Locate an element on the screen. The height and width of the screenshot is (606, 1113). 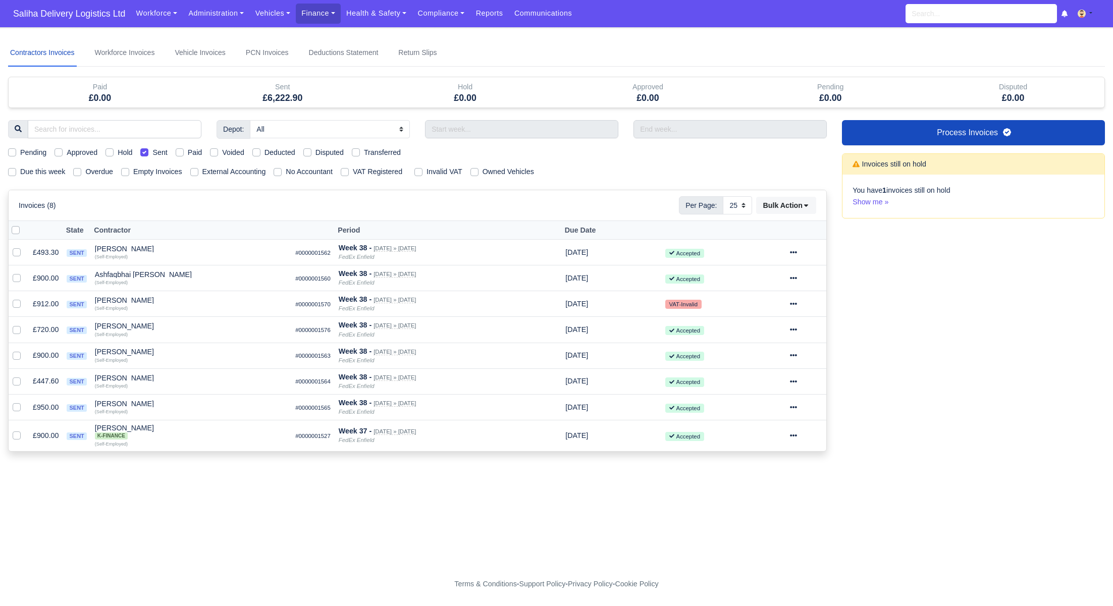
label: Deducted is located at coordinates (280, 152).